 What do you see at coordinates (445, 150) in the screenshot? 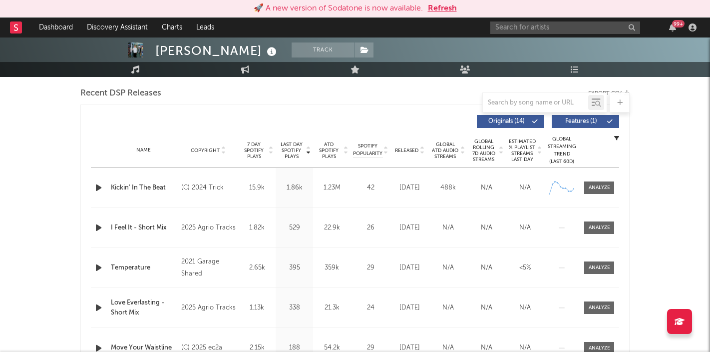
I see `span: Global ATD Audio Streams` at bounding box center [445, 150].